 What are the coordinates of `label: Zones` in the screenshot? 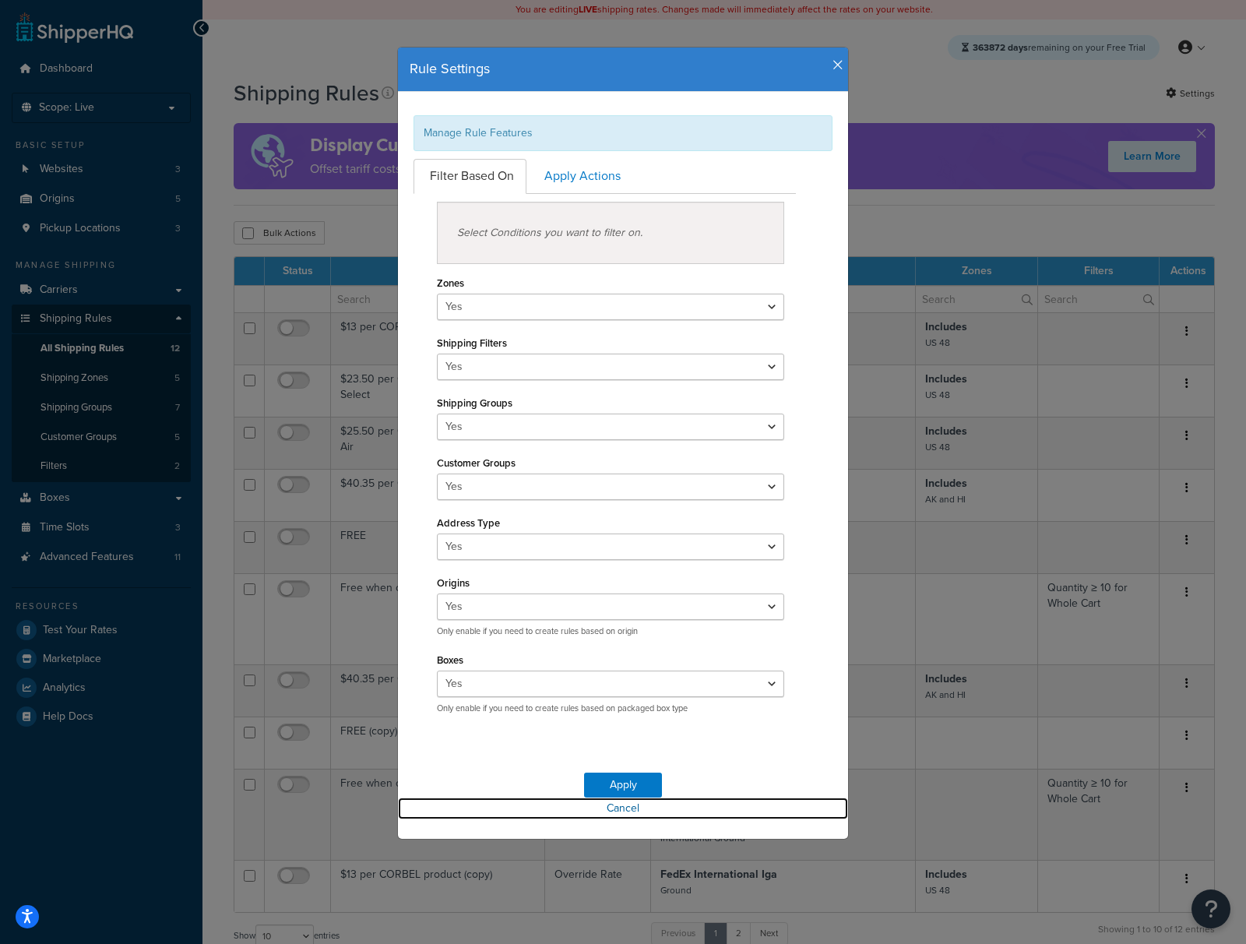 It's located at (450, 283).